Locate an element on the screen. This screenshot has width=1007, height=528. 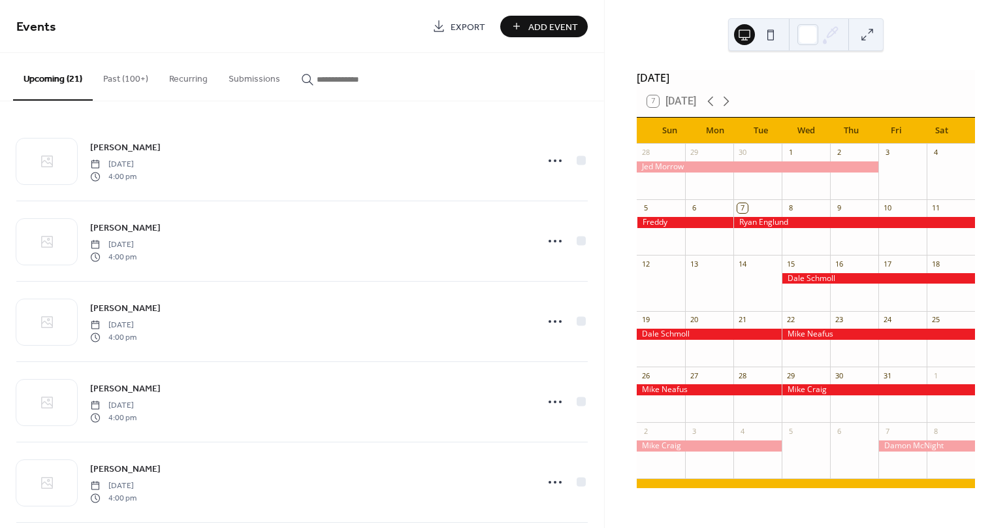
button: Add Event is located at coordinates (544, 26).